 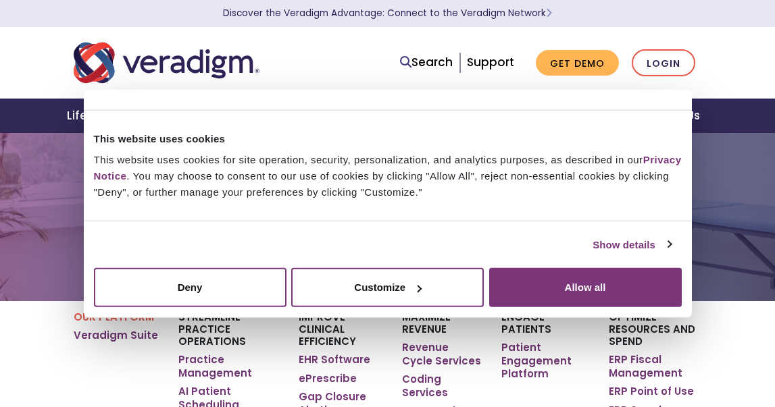 I want to click on a: EHR Software, so click(x=334, y=360).